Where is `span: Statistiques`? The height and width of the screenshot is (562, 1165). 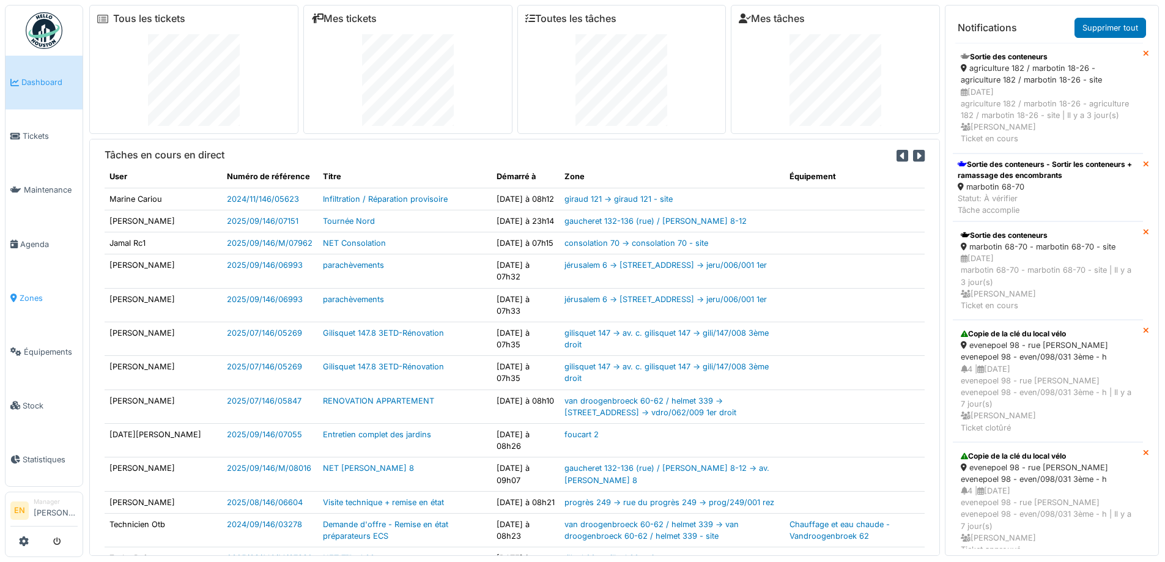
span: Statistiques is located at coordinates (50, 459).